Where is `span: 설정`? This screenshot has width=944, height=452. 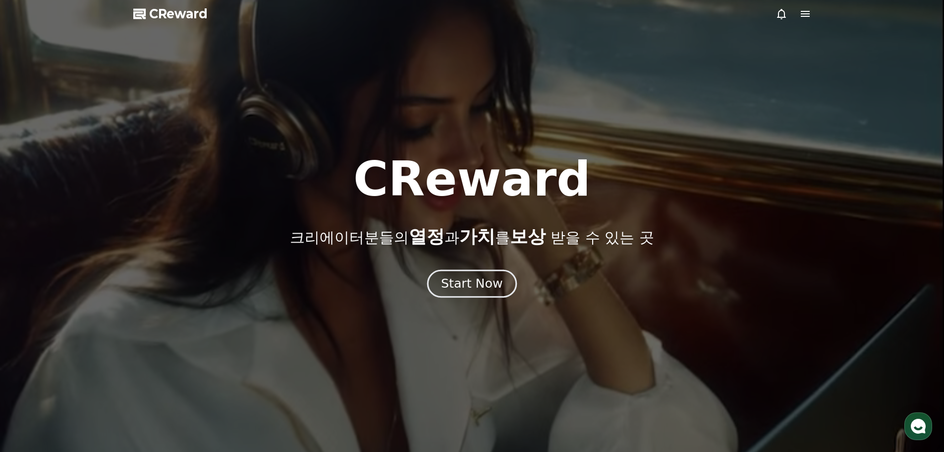
span: 설정 is located at coordinates (159, 333).